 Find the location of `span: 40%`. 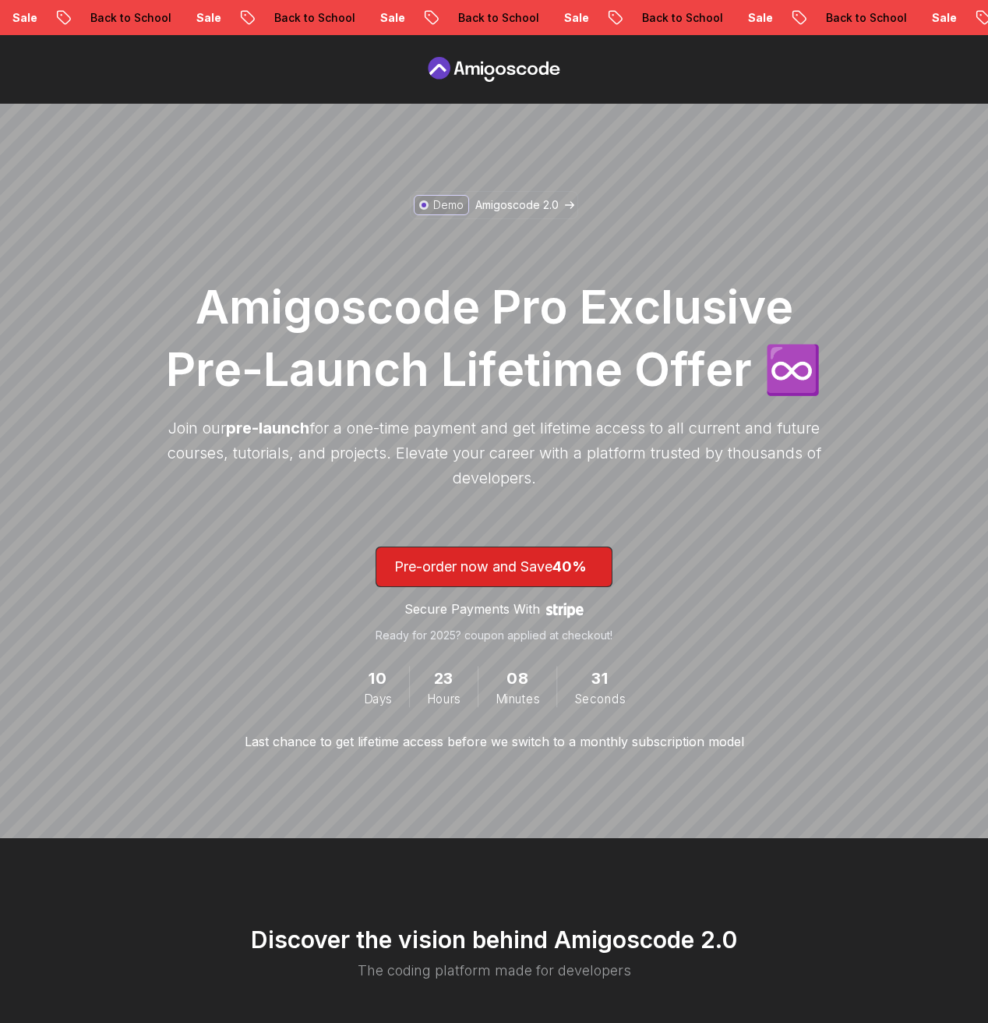

span: 40% is located at coordinates (570, 566).